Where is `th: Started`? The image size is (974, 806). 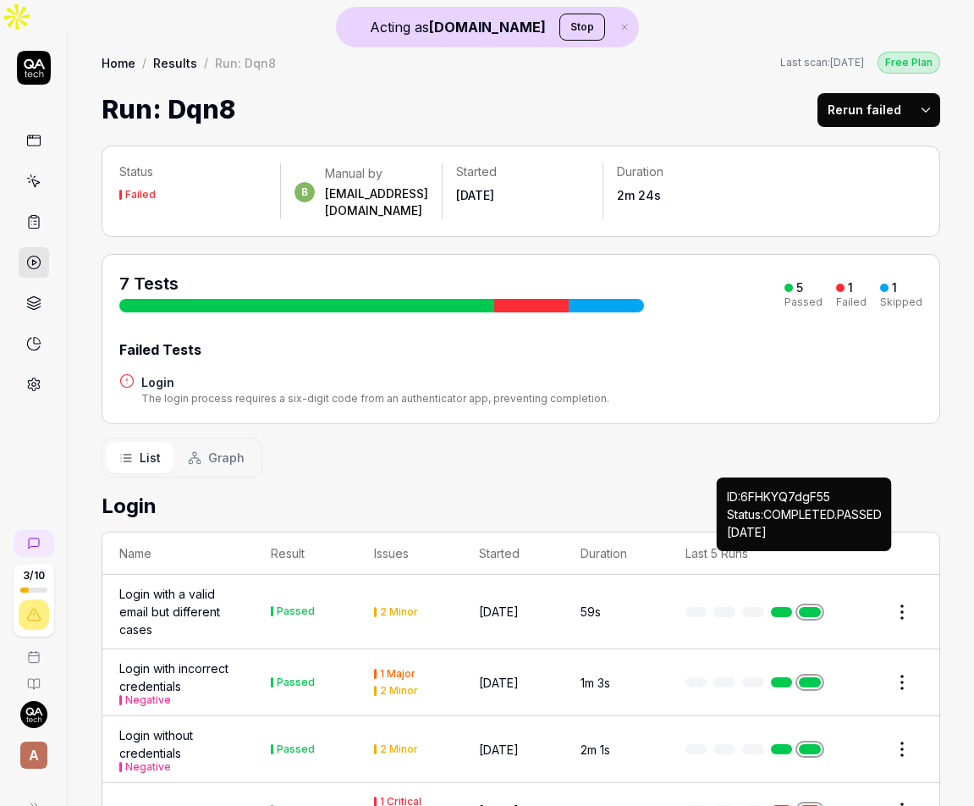 th: Started is located at coordinates (513, 553).